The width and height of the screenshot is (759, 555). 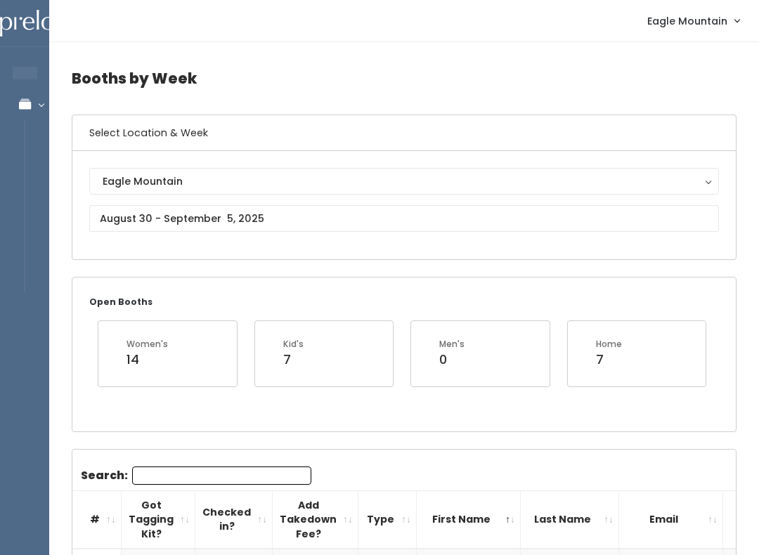 I want to click on small: Open Booths, so click(x=121, y=302).